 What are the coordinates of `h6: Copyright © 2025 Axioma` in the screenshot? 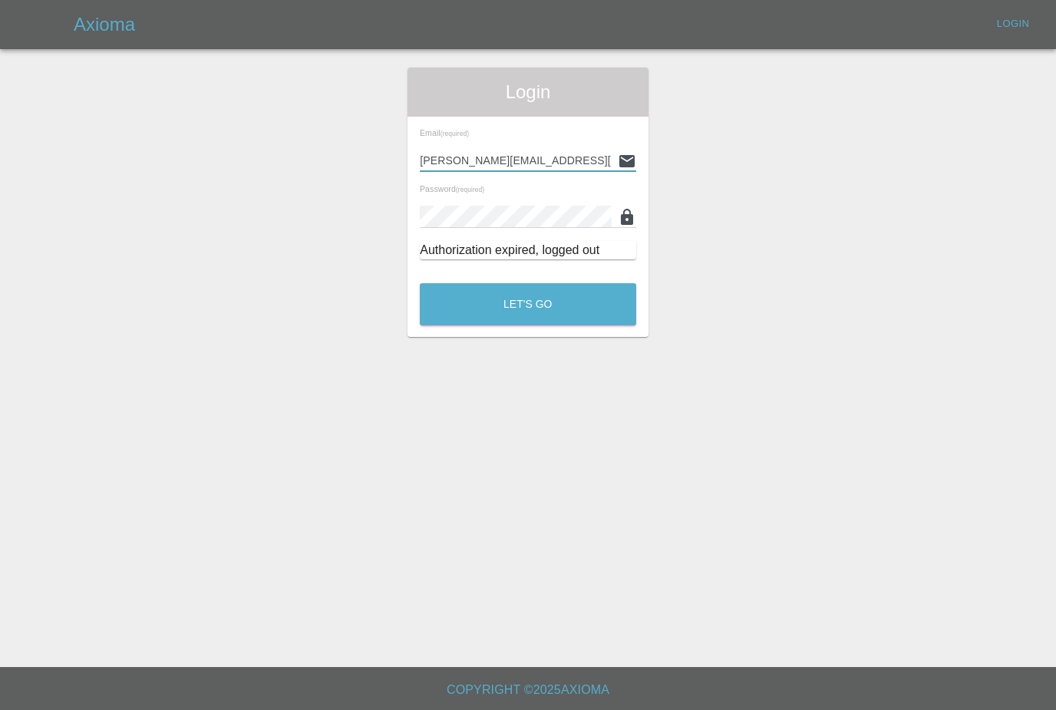 It's located at (528, 690).